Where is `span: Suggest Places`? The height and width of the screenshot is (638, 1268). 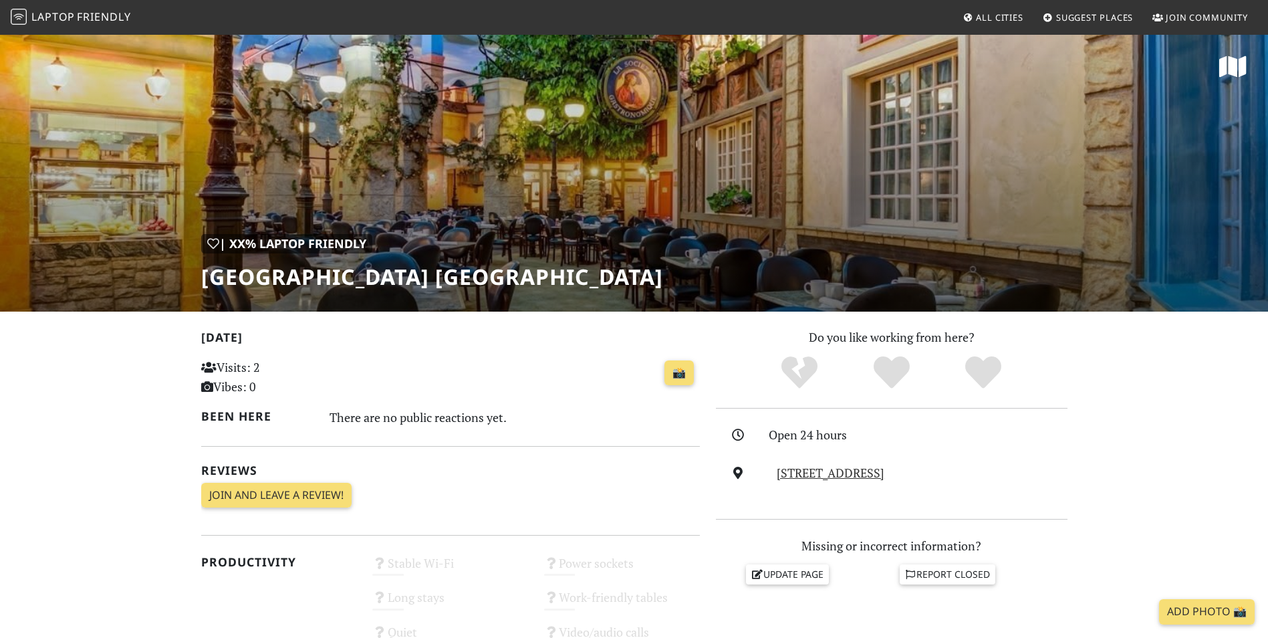
span: Suggest Places is located at coordinates (1095, 17).